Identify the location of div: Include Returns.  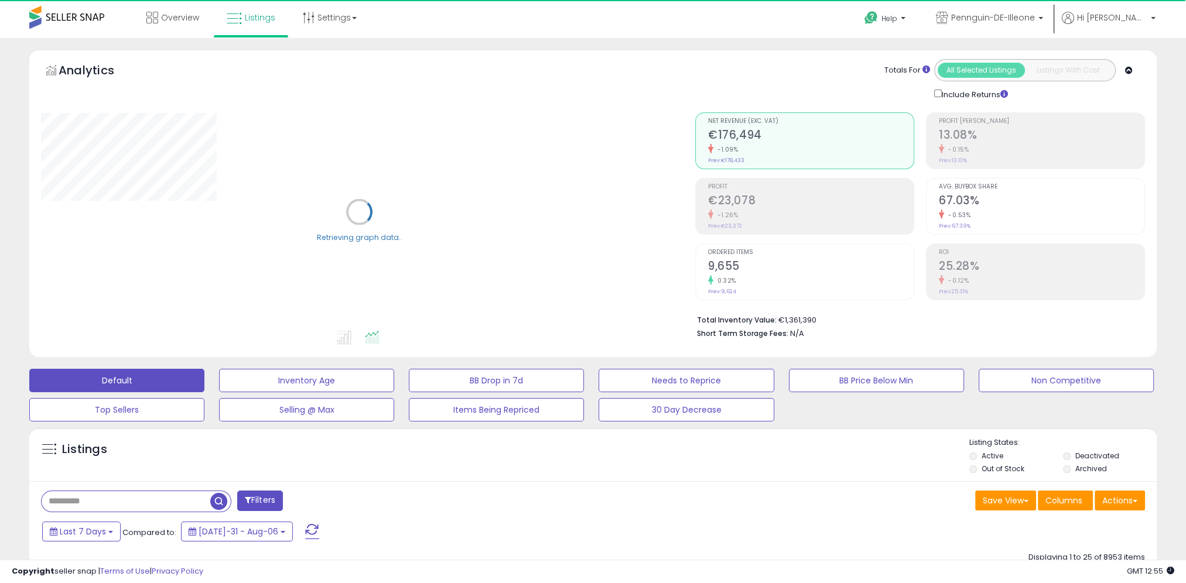
(973, 94).